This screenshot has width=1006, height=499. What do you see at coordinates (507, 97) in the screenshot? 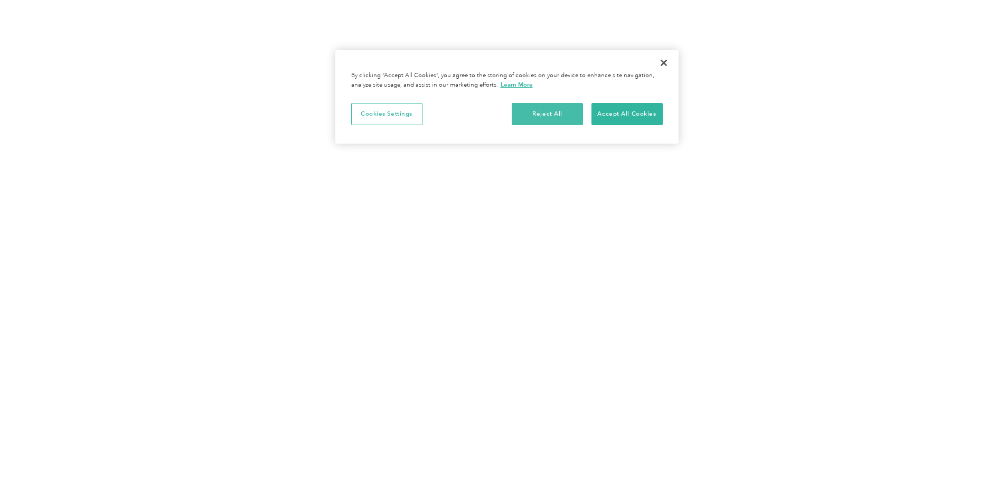
I see `div: Privacy` at bounding box center [507, 97].